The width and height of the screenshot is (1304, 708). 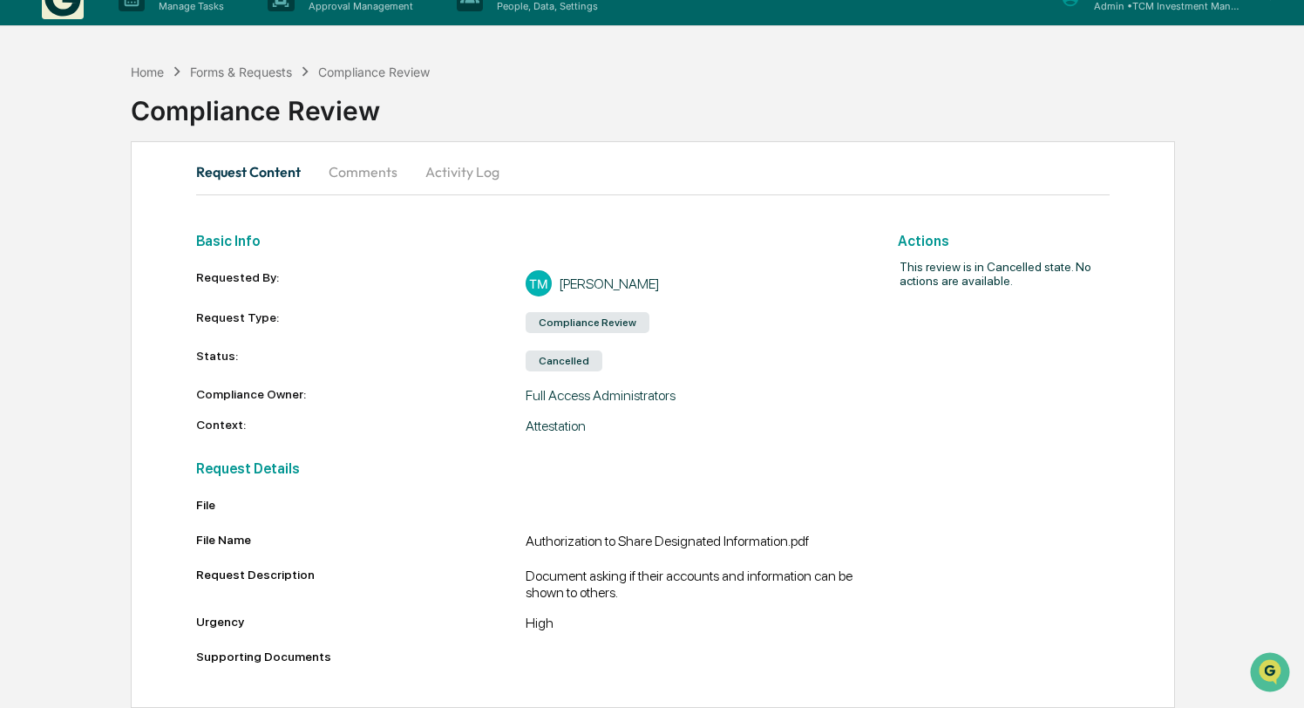 What do you see at coordinates (690, 625) in the screenshot?
I see `div: High` at bounding box center [690, 625].